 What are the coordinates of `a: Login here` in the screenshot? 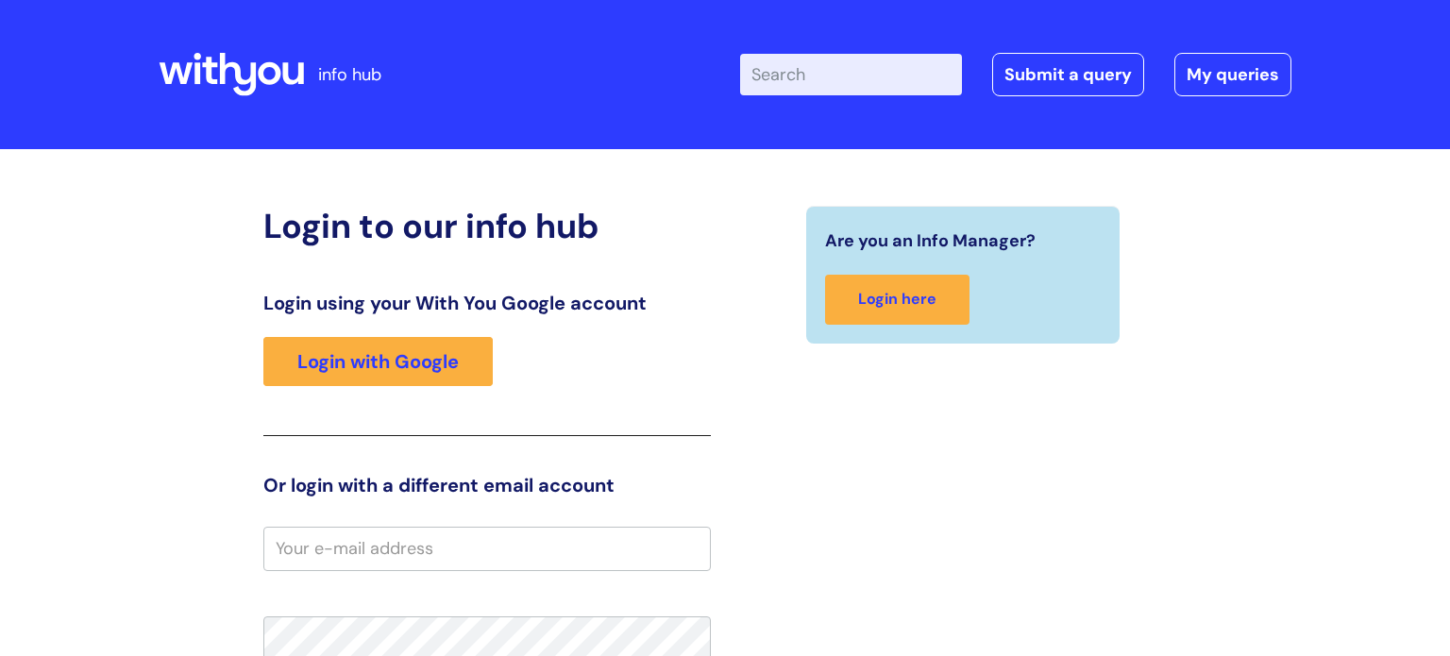 It's located at (897, 299).